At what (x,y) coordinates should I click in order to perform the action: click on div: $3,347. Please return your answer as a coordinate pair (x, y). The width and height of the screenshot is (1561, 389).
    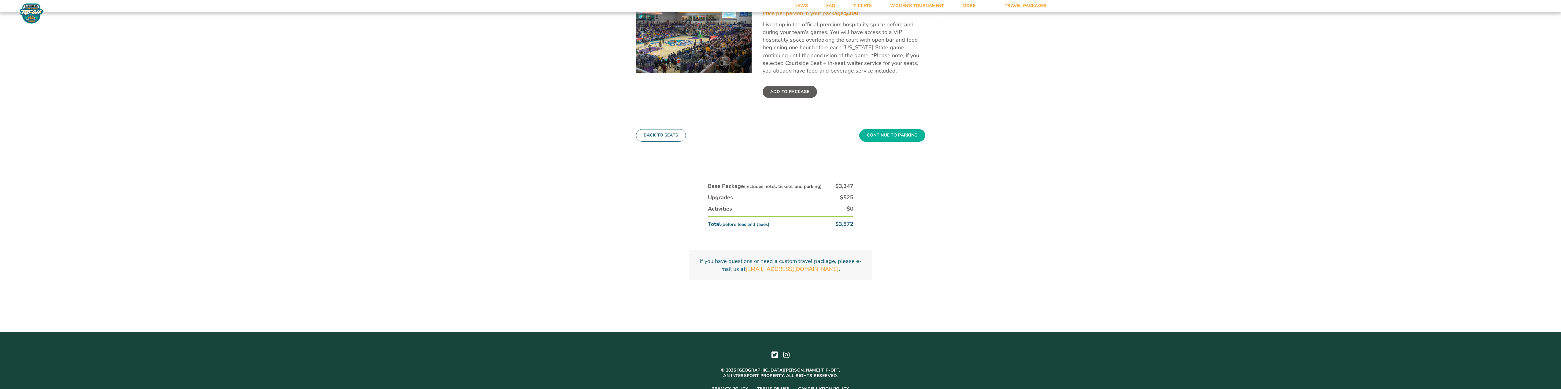
    Looking at the image, I should click on (844, 186).